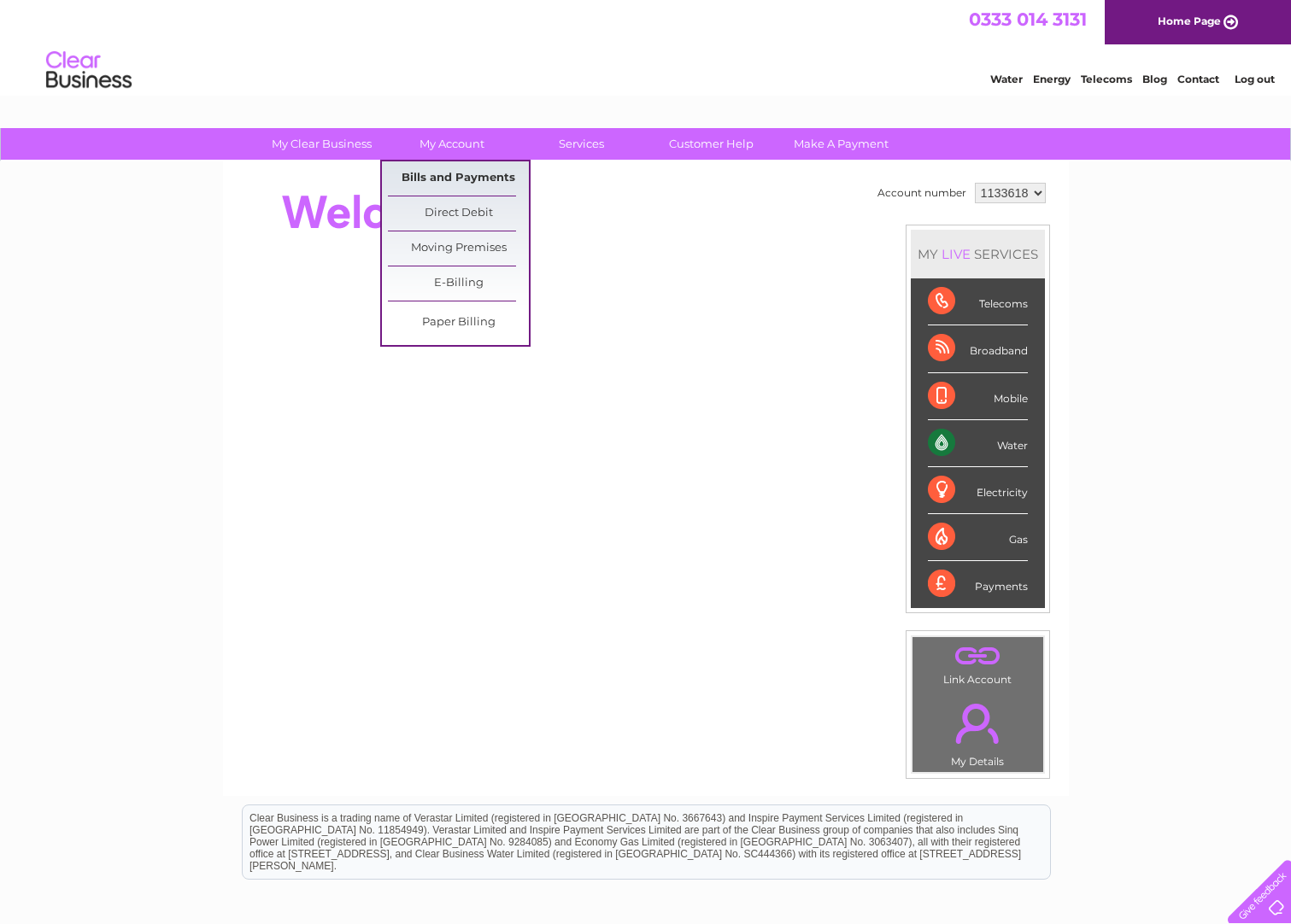  What do you see at coordinates (1154, 79) in the screenshot?
I see `a: Blog` at bounding box center [1154, 79].